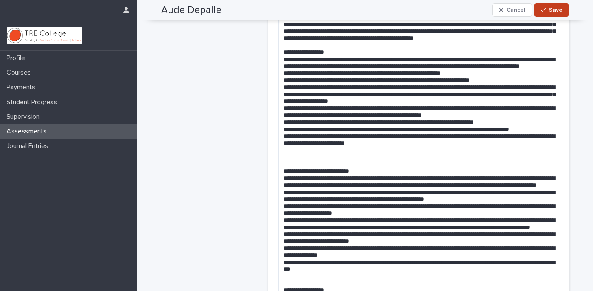 Image resolution: width=593 pixels, height=291 pixels. Describe the element at coordinates (28, 131) in the screenshot. I see `p: Assessments` at that location.